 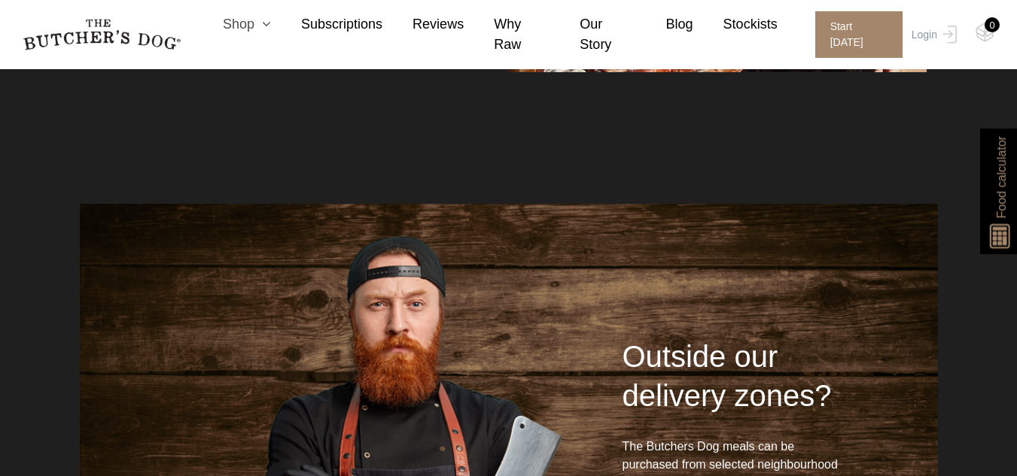 I want to click on a: Reviews, so click(x=423, y=24).